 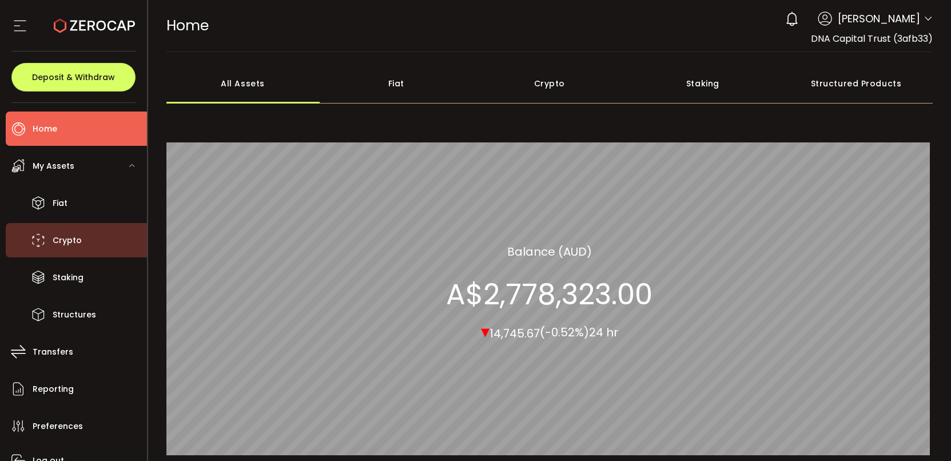 What do you see at coordinates (53, 166) in the screenshot?
I see `span: My Assets` at bounding box center [53, 166].